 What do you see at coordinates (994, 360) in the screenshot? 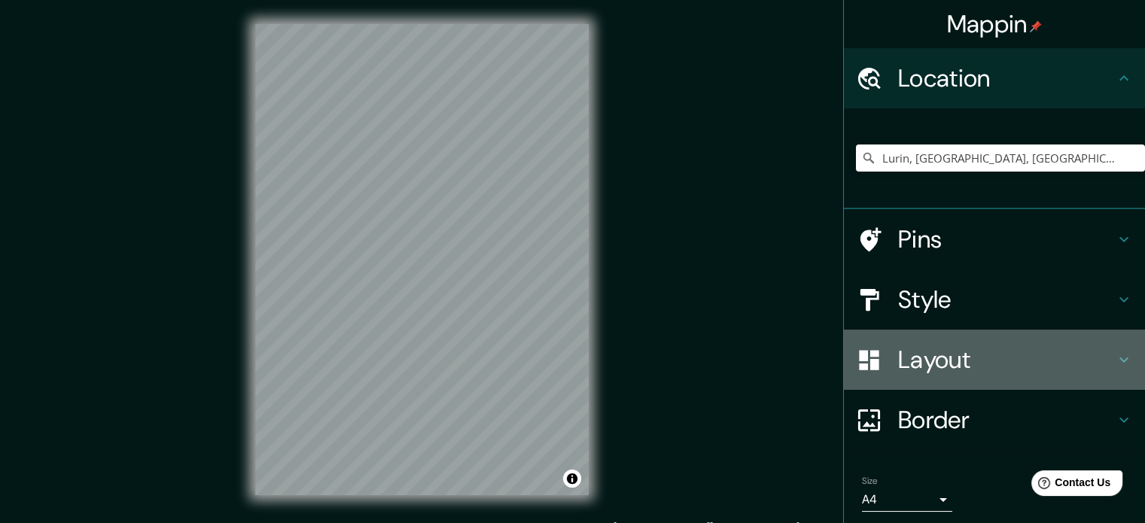
I see `div: Layout` at bounding box center [994, 360].